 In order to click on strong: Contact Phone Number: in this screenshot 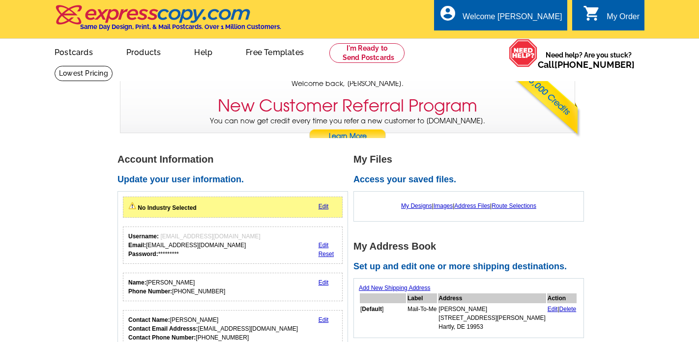, I will do `click(162, 338)`.